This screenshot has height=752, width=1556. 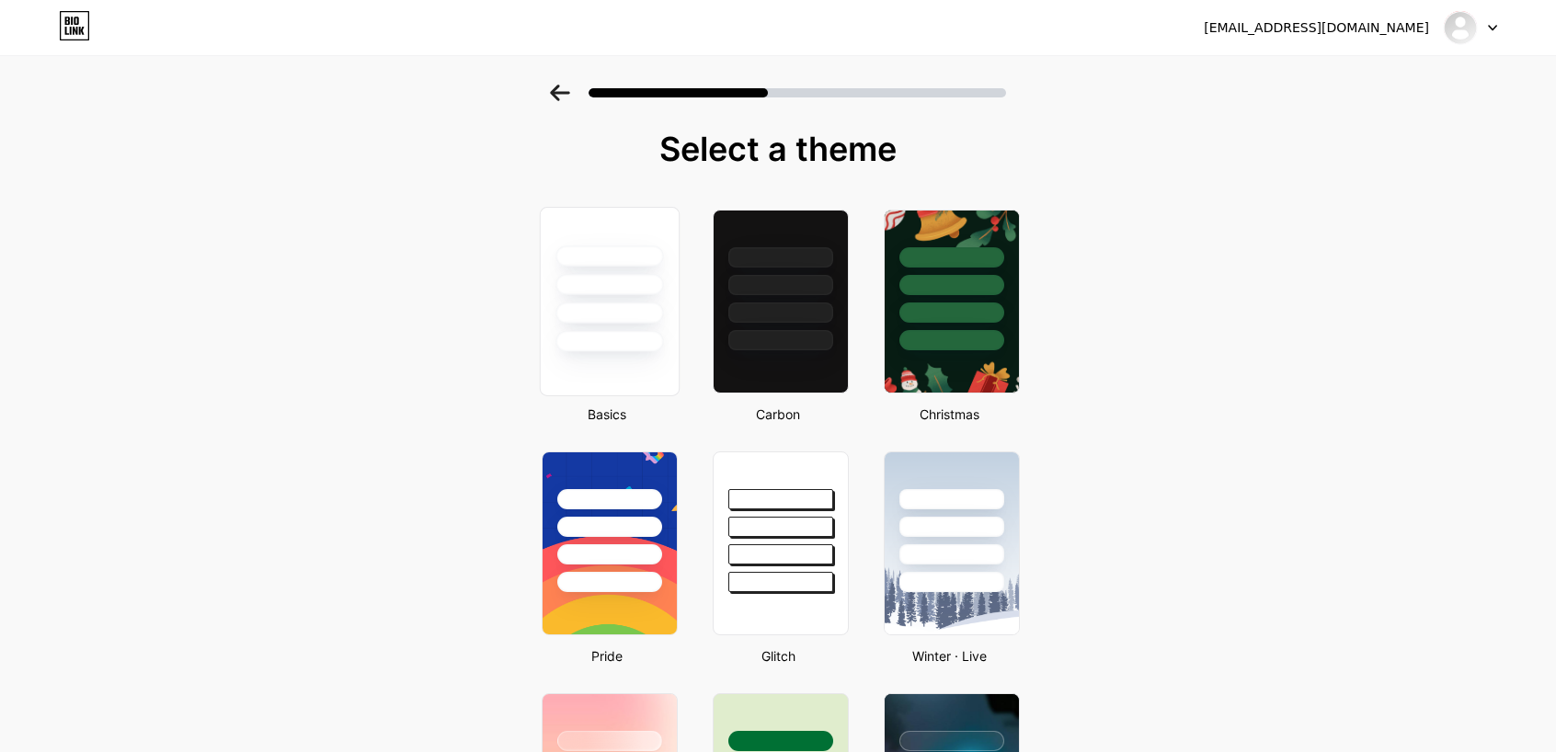 I want to click on div: Christmas, so click(x=949, y=414).